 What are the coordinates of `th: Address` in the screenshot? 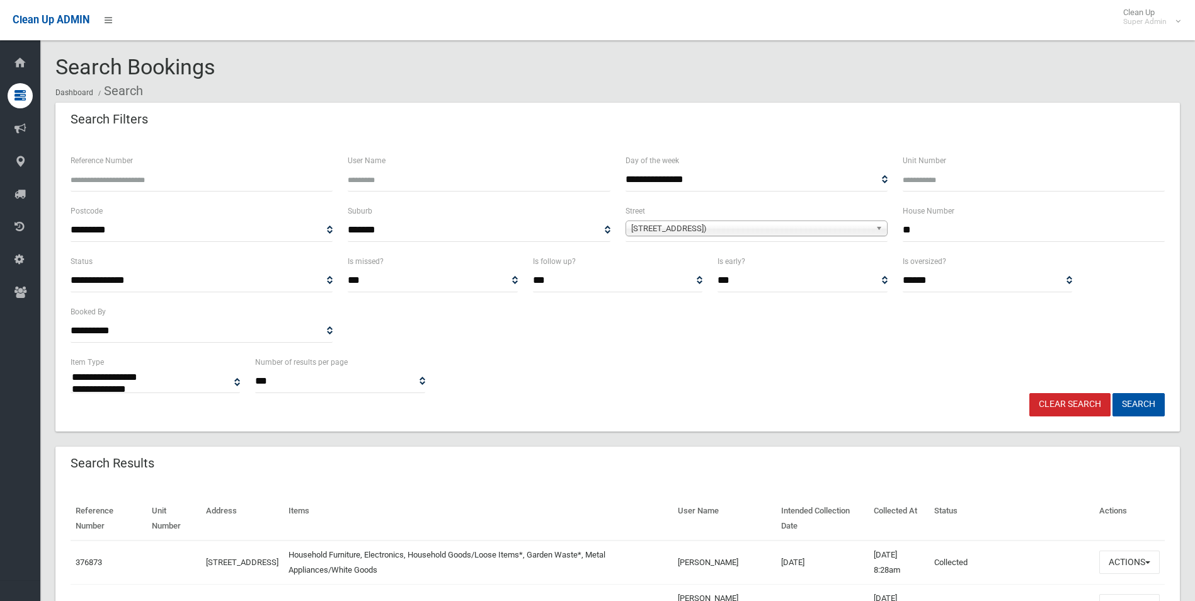 It's located at (242, 519).